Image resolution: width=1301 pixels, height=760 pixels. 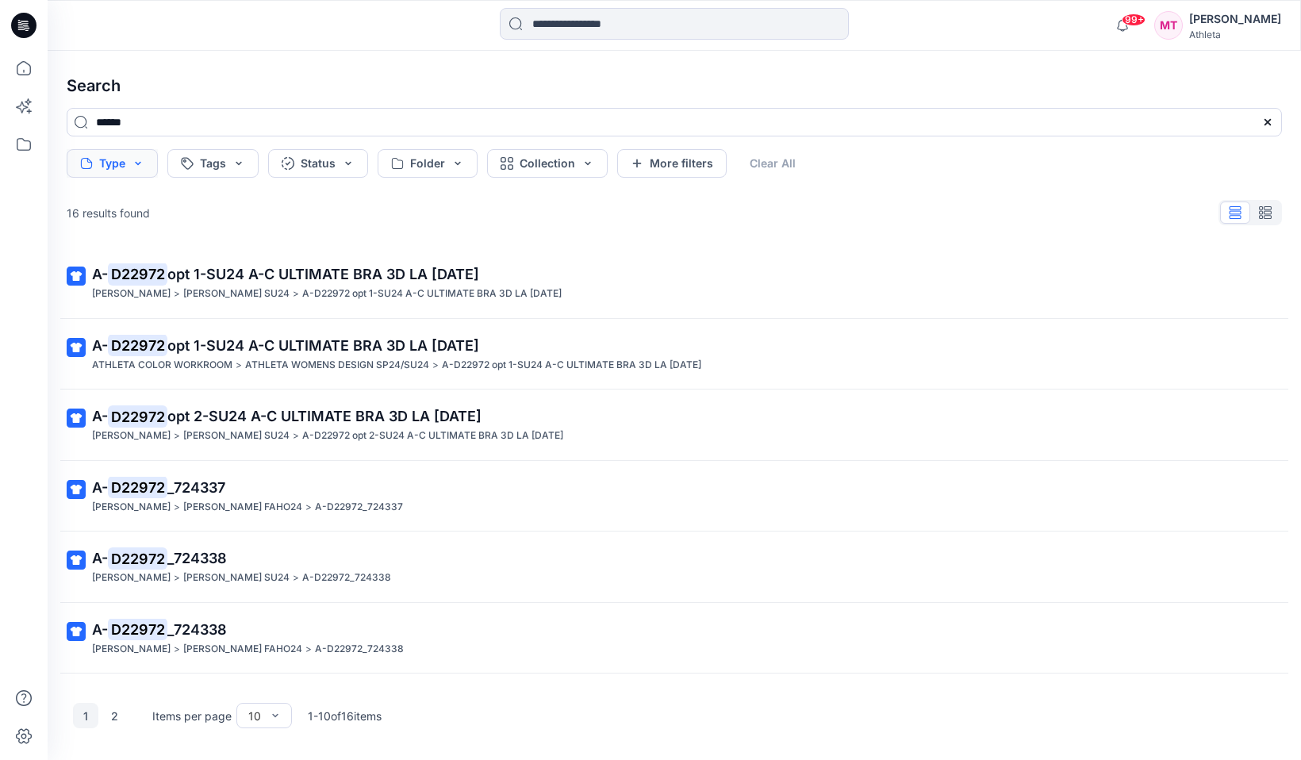 What do you see at coordinates (1235, 34) in the screenshot?
I see `div: Athleta` at bounding box center [1235, 34].